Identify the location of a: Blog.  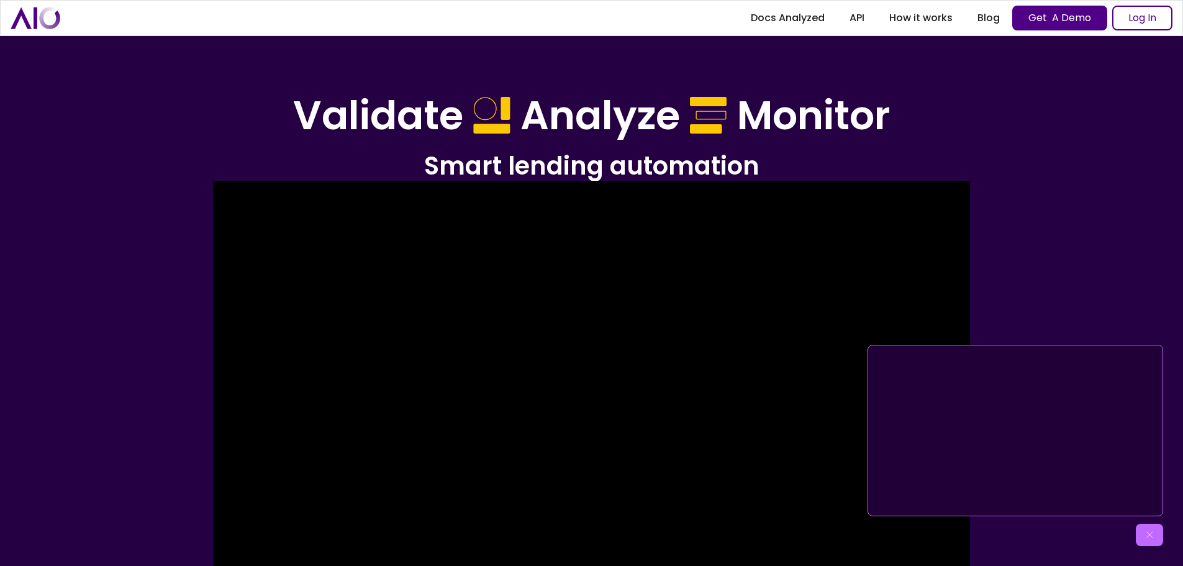
(988, 18).